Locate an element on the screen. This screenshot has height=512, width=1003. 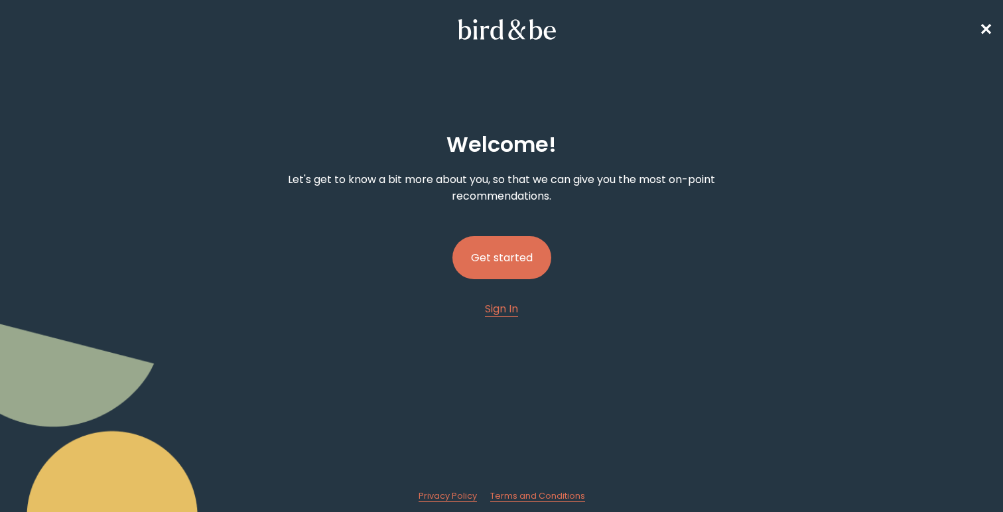
a: Sign In is located at coordinates (501, 308).